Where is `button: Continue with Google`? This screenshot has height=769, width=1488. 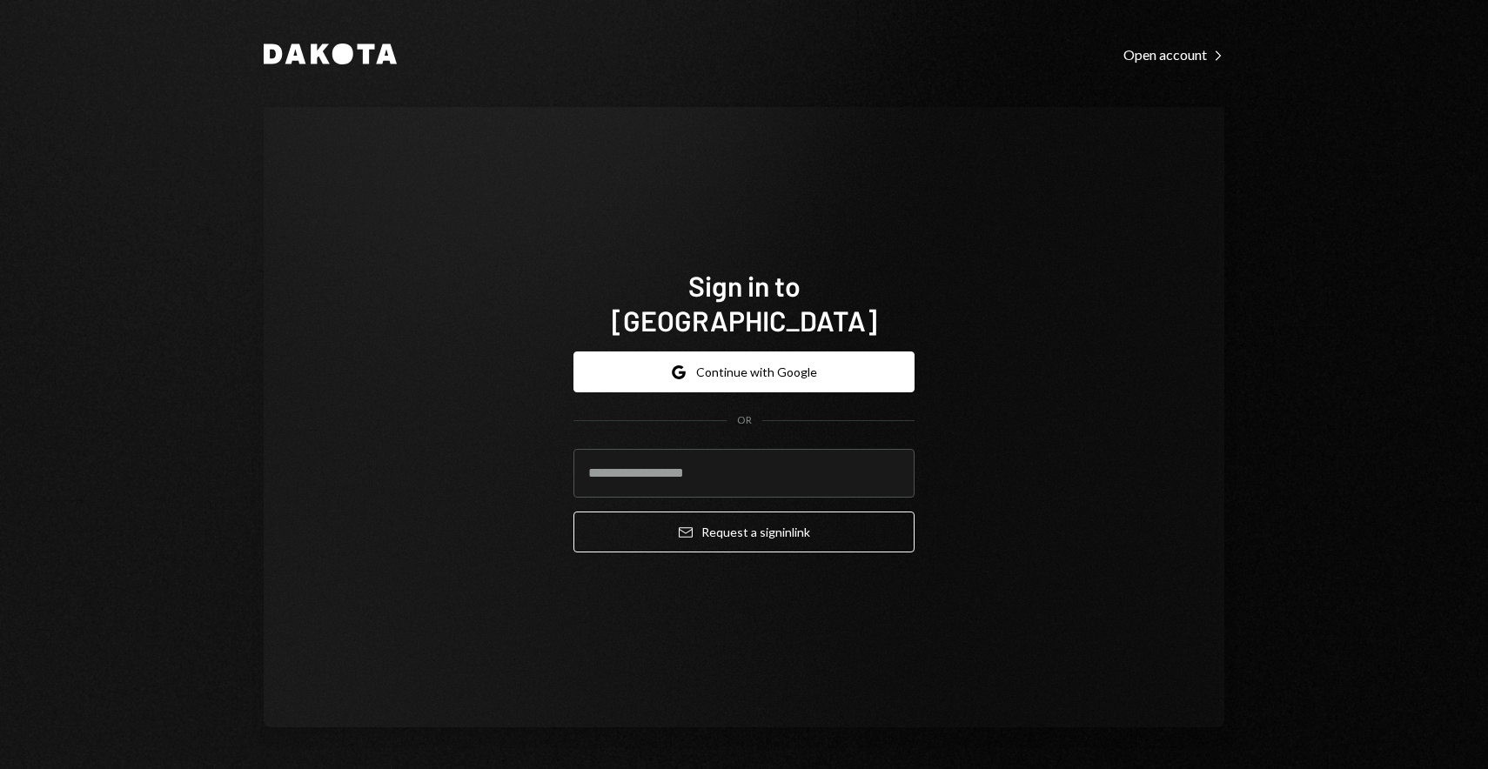 button: Continue with Google is located at coordinates (744, 371).